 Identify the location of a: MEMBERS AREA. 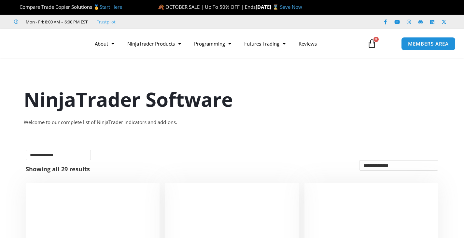
(428, 44).